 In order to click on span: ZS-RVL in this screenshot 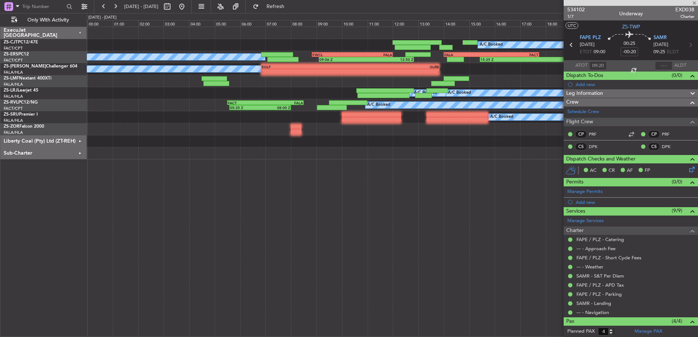, I will do `click(11, 103)`.